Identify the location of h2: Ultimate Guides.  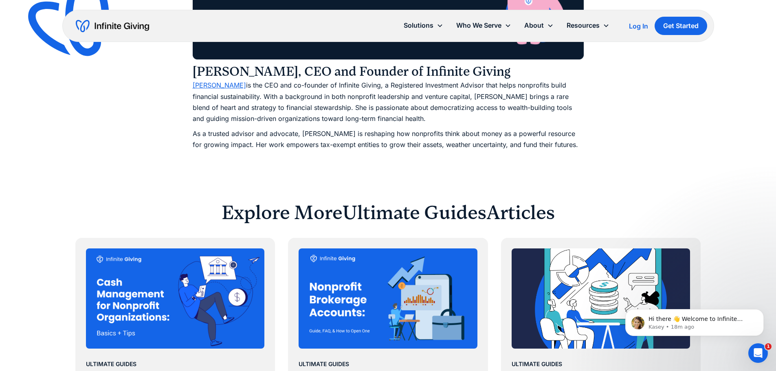
(414, 213).